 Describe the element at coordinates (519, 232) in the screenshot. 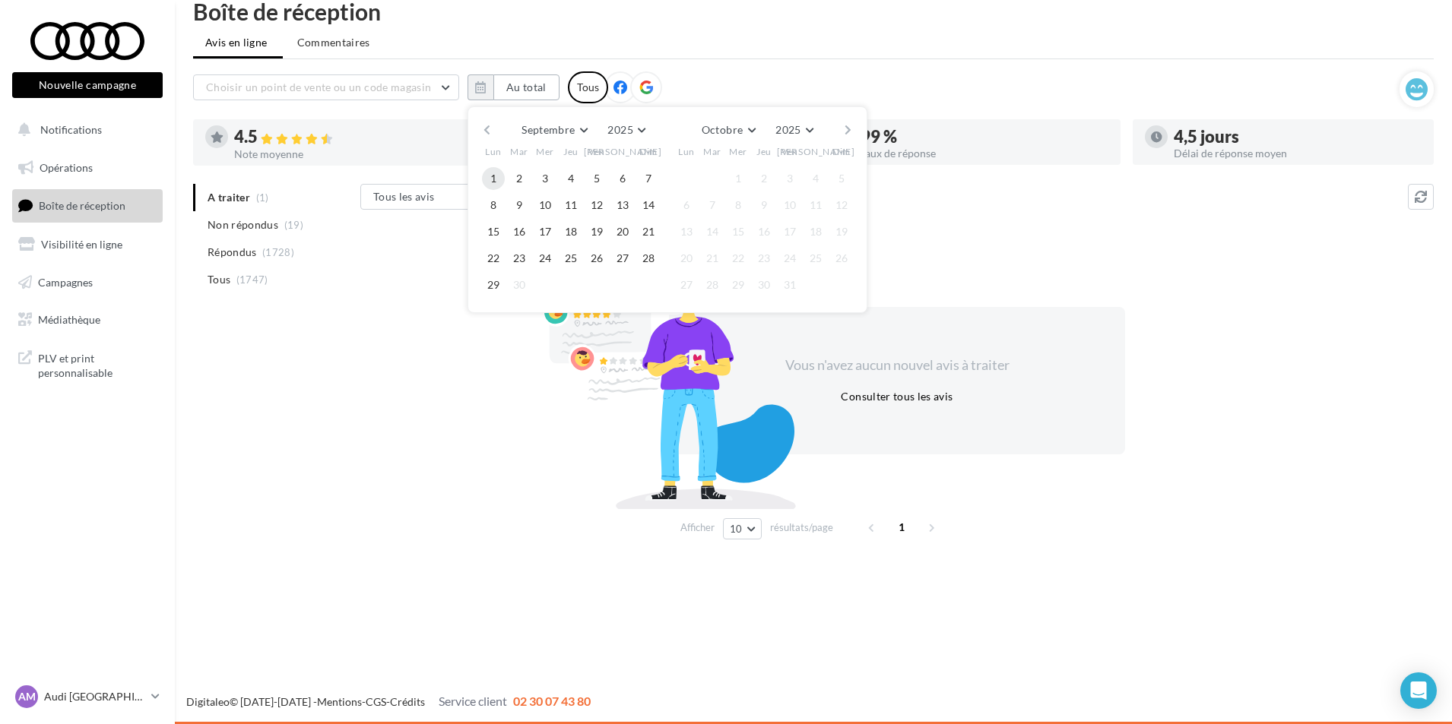

I see `button: 16` at that location.